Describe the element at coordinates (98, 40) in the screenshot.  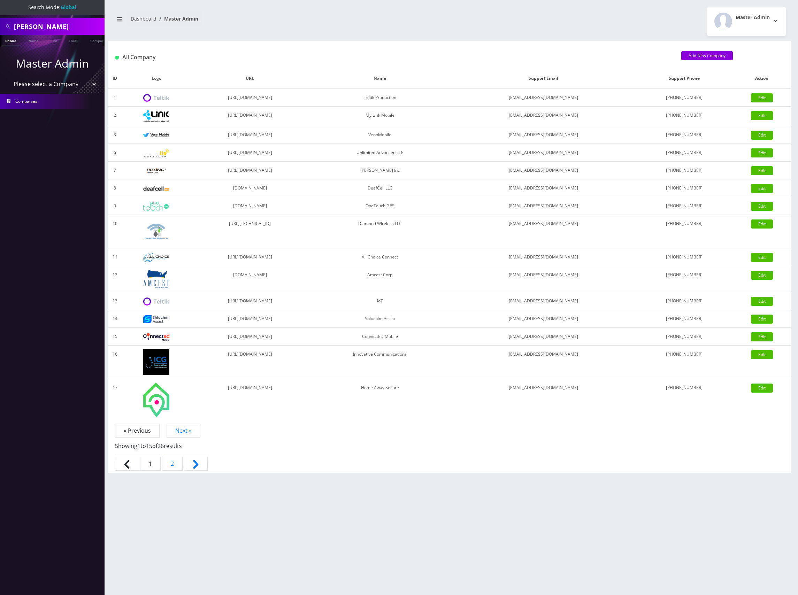
I see `a: Company` at that location.